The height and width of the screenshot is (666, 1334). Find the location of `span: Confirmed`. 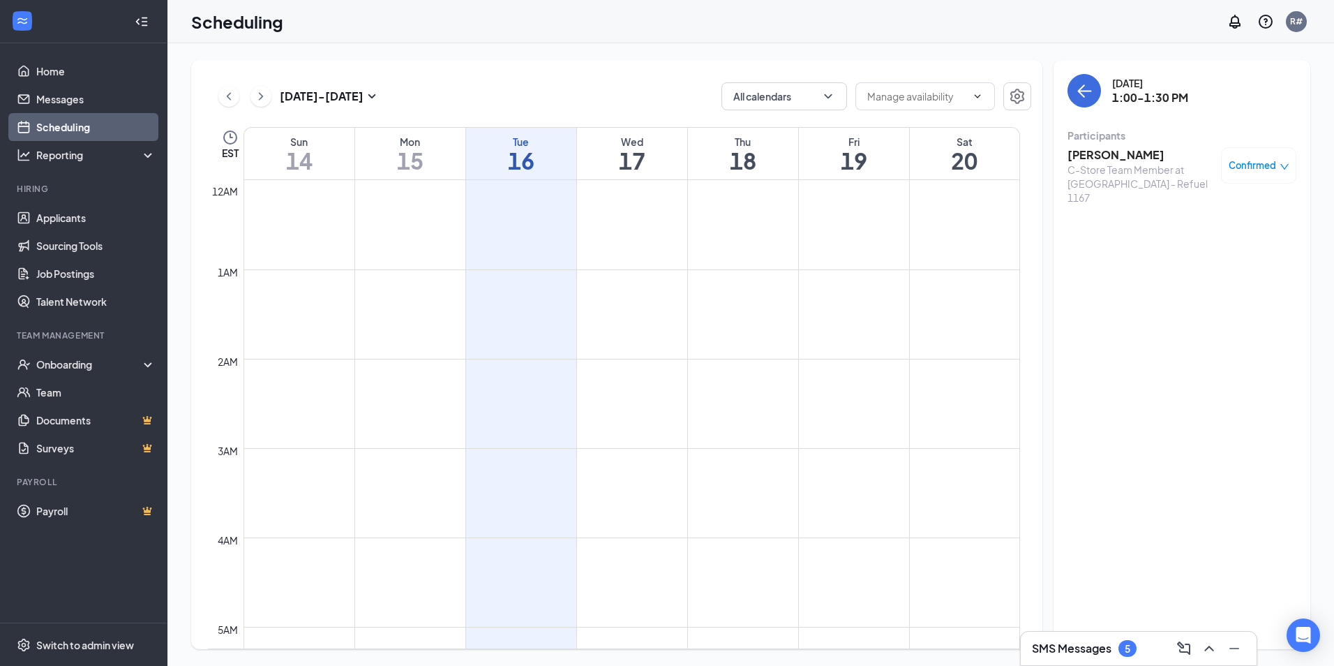

span: Confirmed is located at coordinates (1253, 165).